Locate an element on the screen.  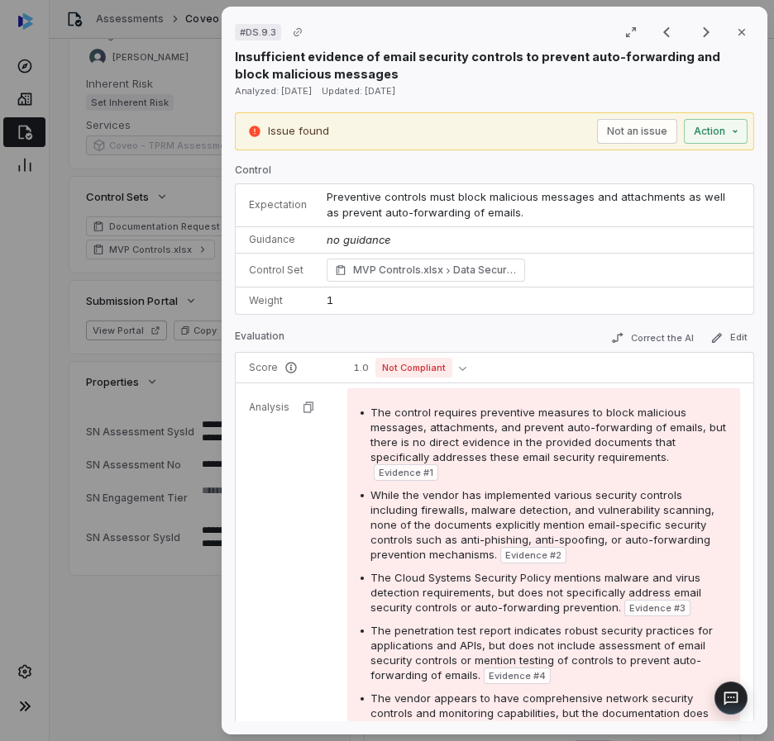
span: The control requires preventive measures to block malicious messages, attachments, and prevent au... is located at coordinates (548, 435).